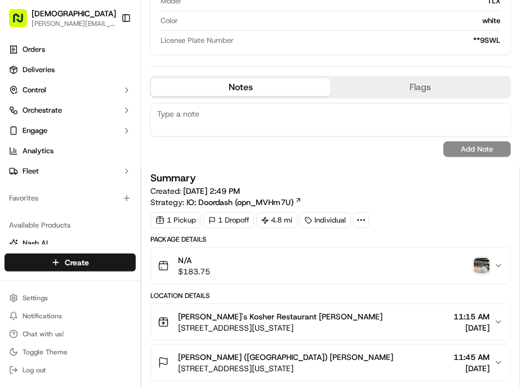  What do you see at coordinates (195, 191) in the screenshot?
I see `span: Created:` at bounding box center [195, 191].